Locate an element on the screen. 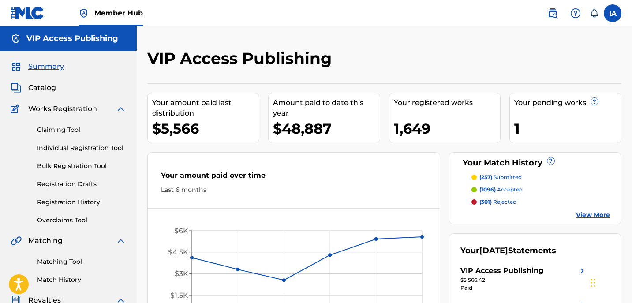 Image resolution: width=632 pixels, height=303 pixels. div: Your Match History is located at coordinates (535, 163).